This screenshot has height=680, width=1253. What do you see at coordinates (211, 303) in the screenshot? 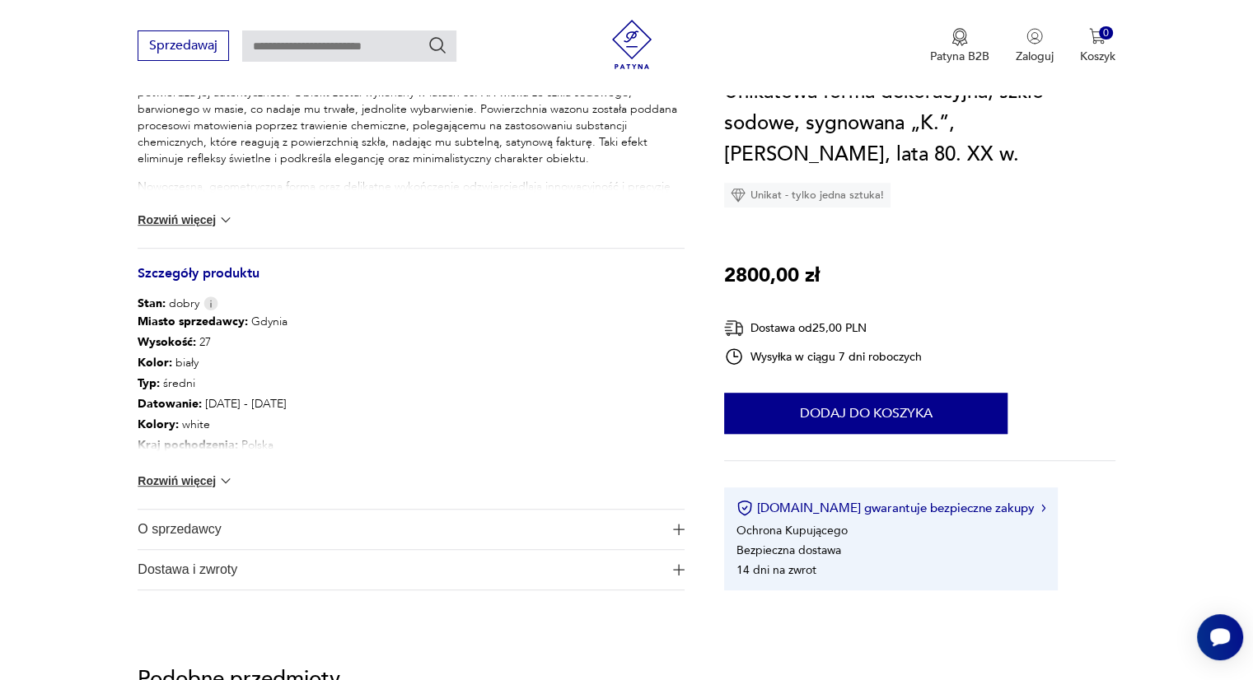
I see `img: Info icon` at bounding box center [211, 303].